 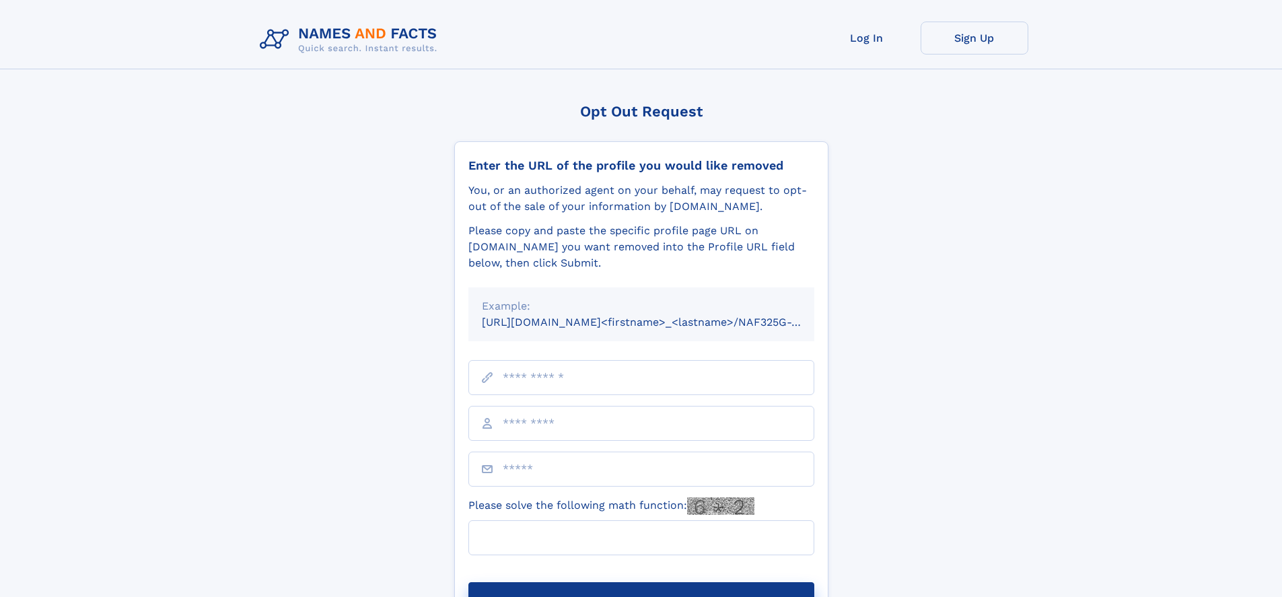 I want to click on img: Logo Names and Facts, so click(x=351, y=40).